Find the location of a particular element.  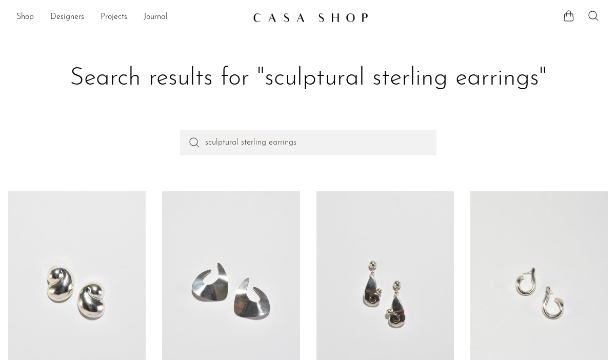

h1: Search results for "sculptural sterling earrings" is located at coordinates (308, 78).